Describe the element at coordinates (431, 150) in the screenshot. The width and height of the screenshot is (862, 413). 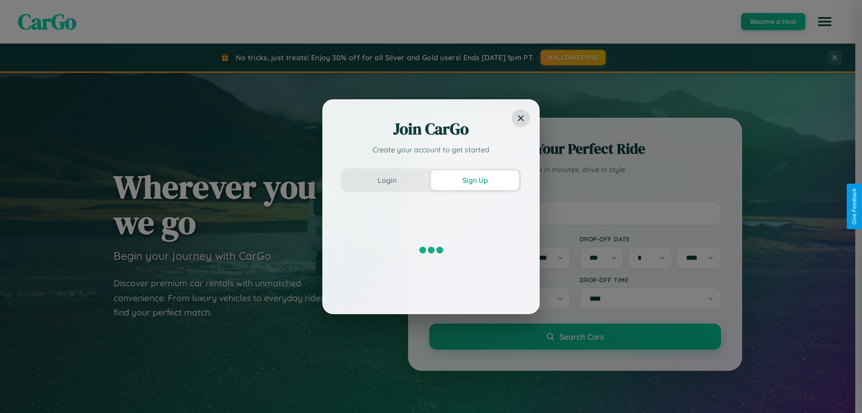
I see `p: Create your account to get started` at that location.